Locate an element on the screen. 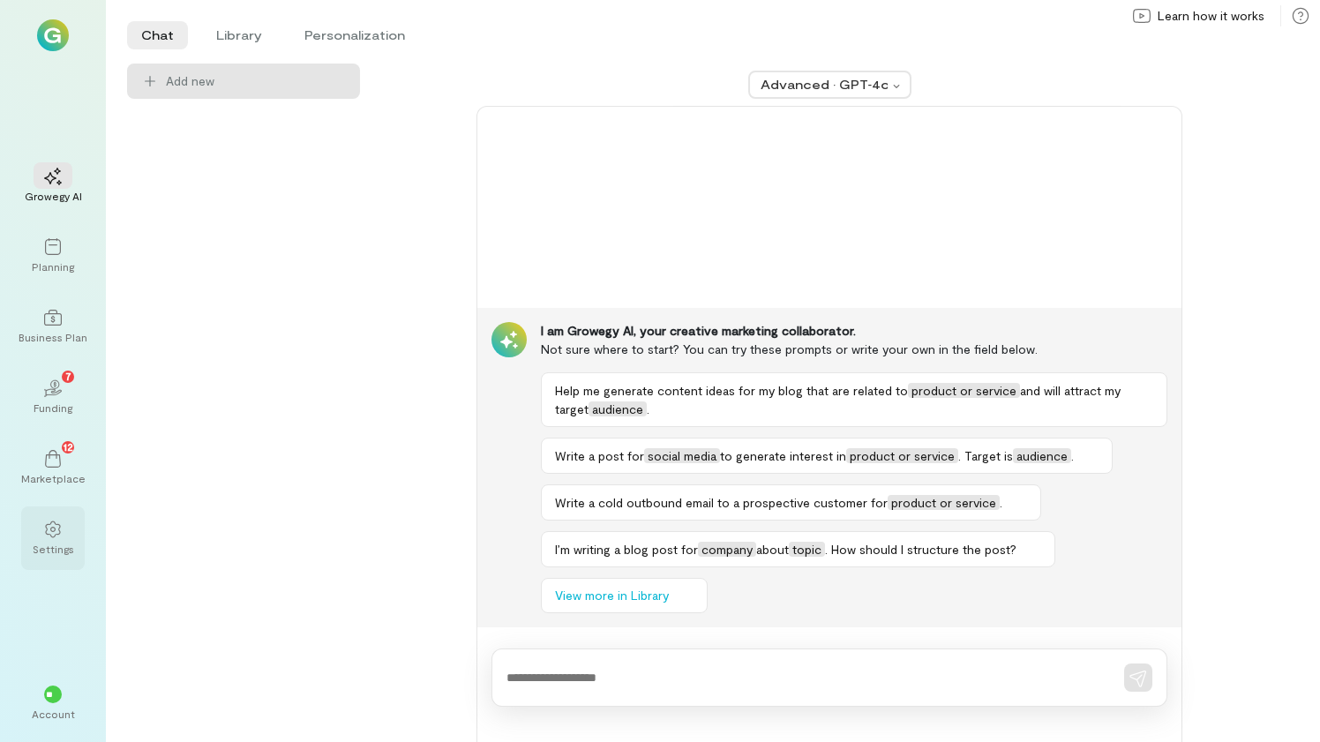 This screenshot has width=1320, height=742. div: Marketplace is located at coordinates (53, 478).